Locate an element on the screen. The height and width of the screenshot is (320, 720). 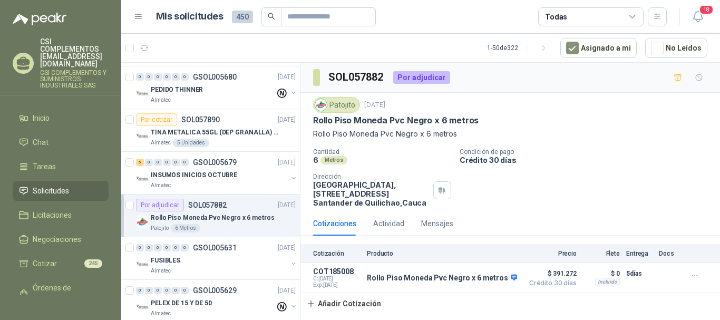
p: PEDIDO THINNER is located at coordinates (177, 90).